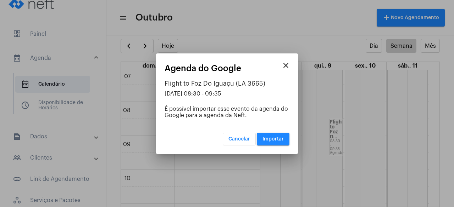  What do you see at coordinates (273, 139) in the screenshot?
I see `span: Importar` at bounding box center [273, 139].